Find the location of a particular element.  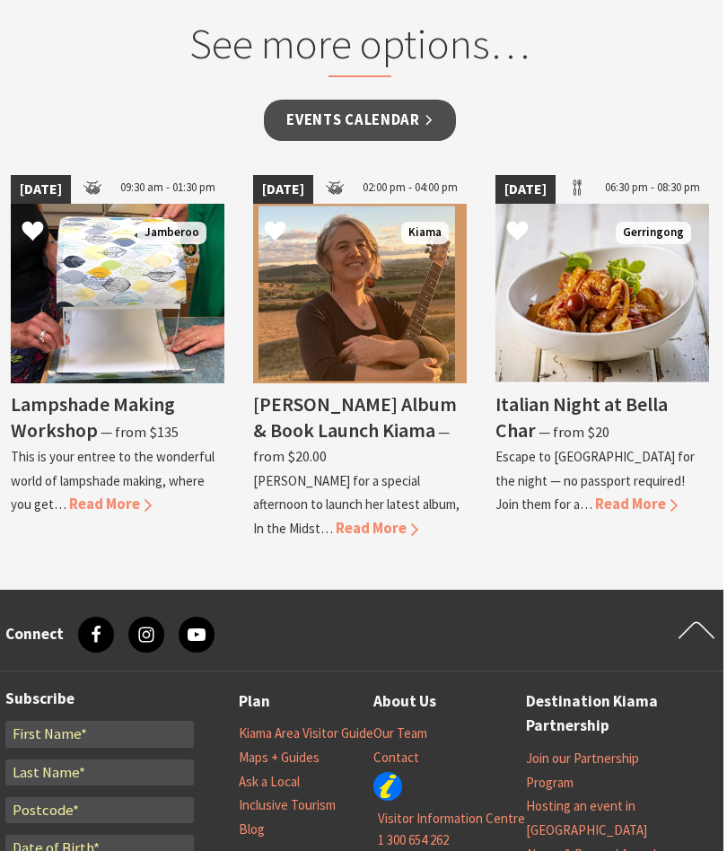

a: Plan is located at coordinates (254, 703).